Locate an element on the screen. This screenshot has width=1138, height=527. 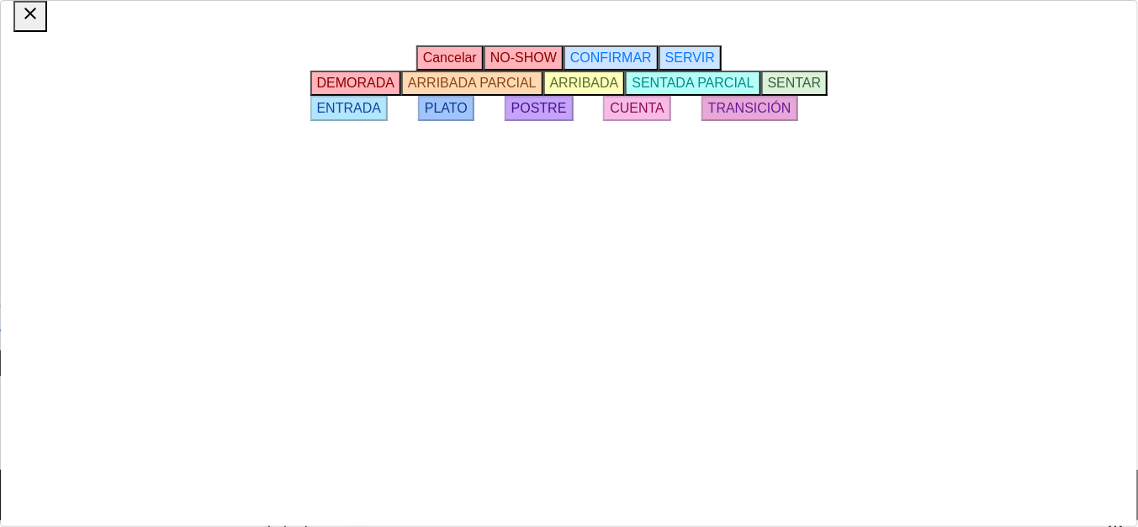
button: POSTRE is located at coordinates (539, 108).